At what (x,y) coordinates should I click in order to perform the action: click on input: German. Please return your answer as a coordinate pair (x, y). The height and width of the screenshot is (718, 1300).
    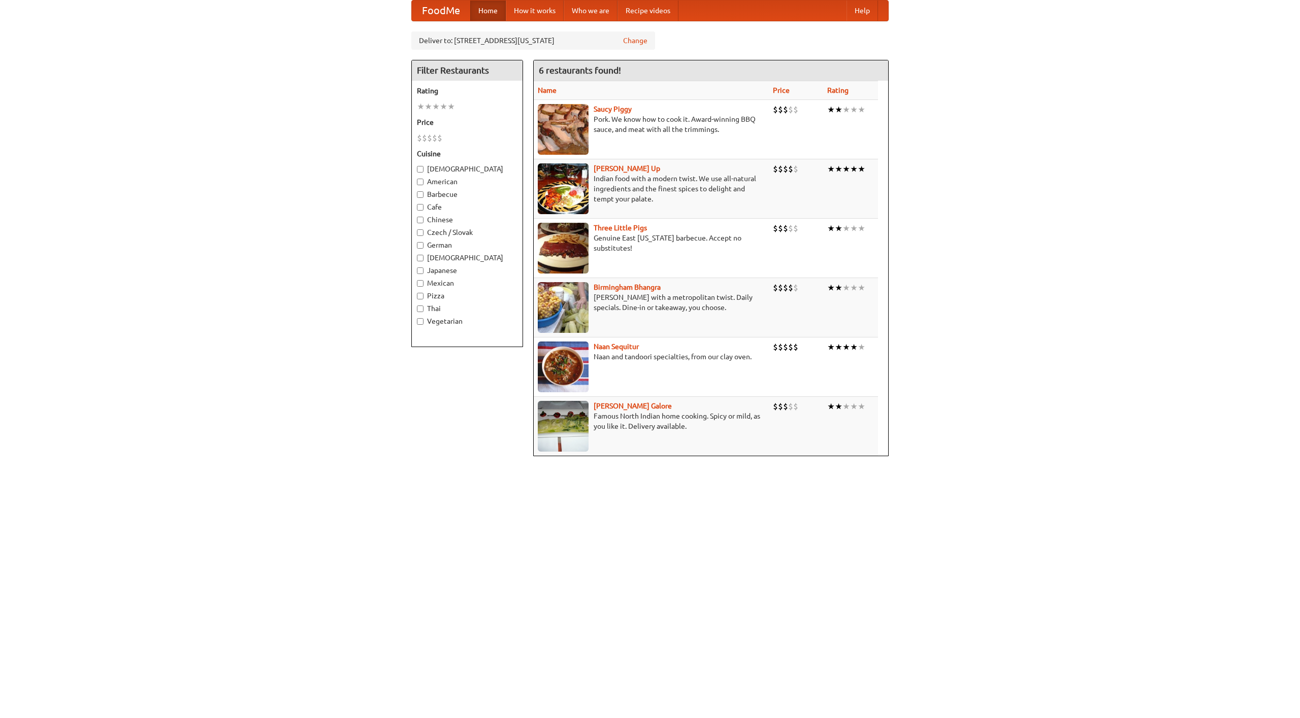
    Looking at the image, I should click on (420, 245).